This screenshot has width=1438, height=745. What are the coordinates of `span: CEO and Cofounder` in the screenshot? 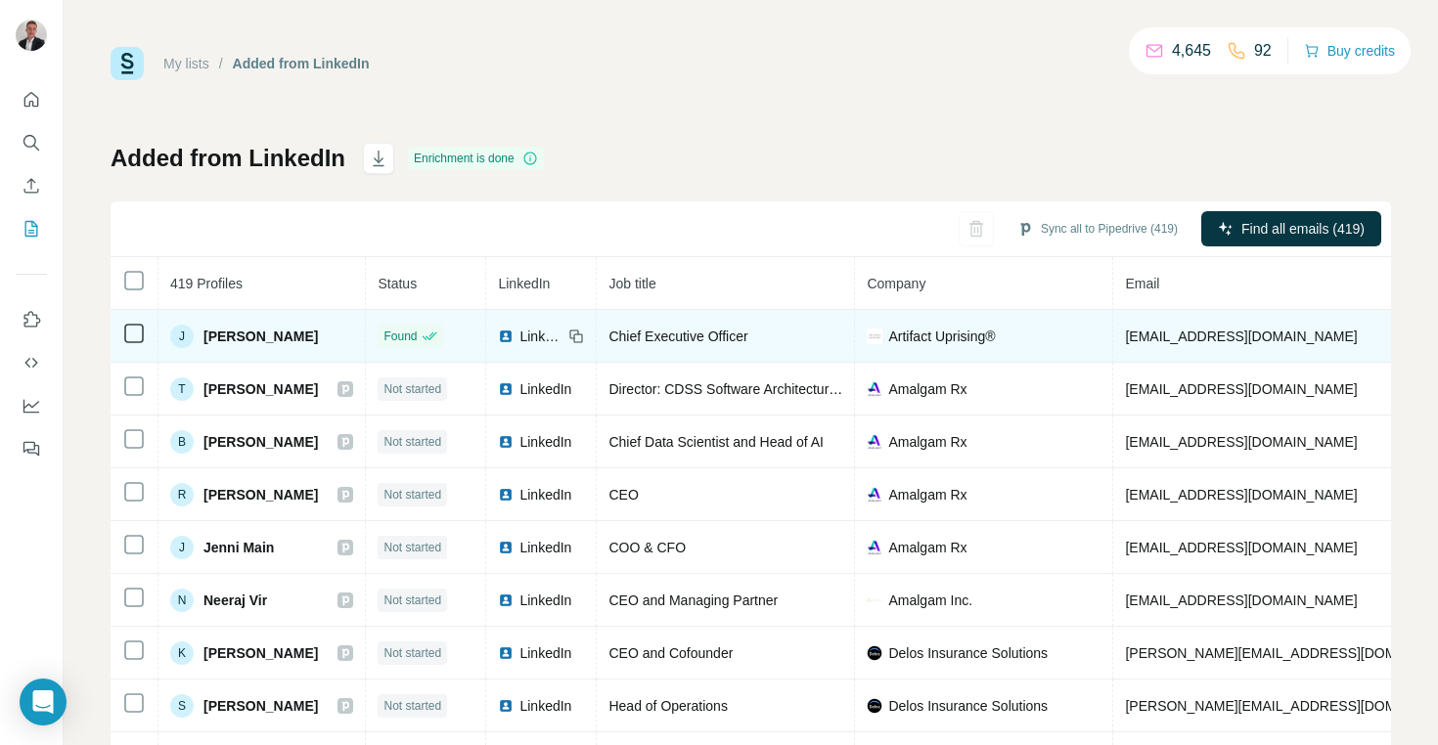 It's located at (670, 653).